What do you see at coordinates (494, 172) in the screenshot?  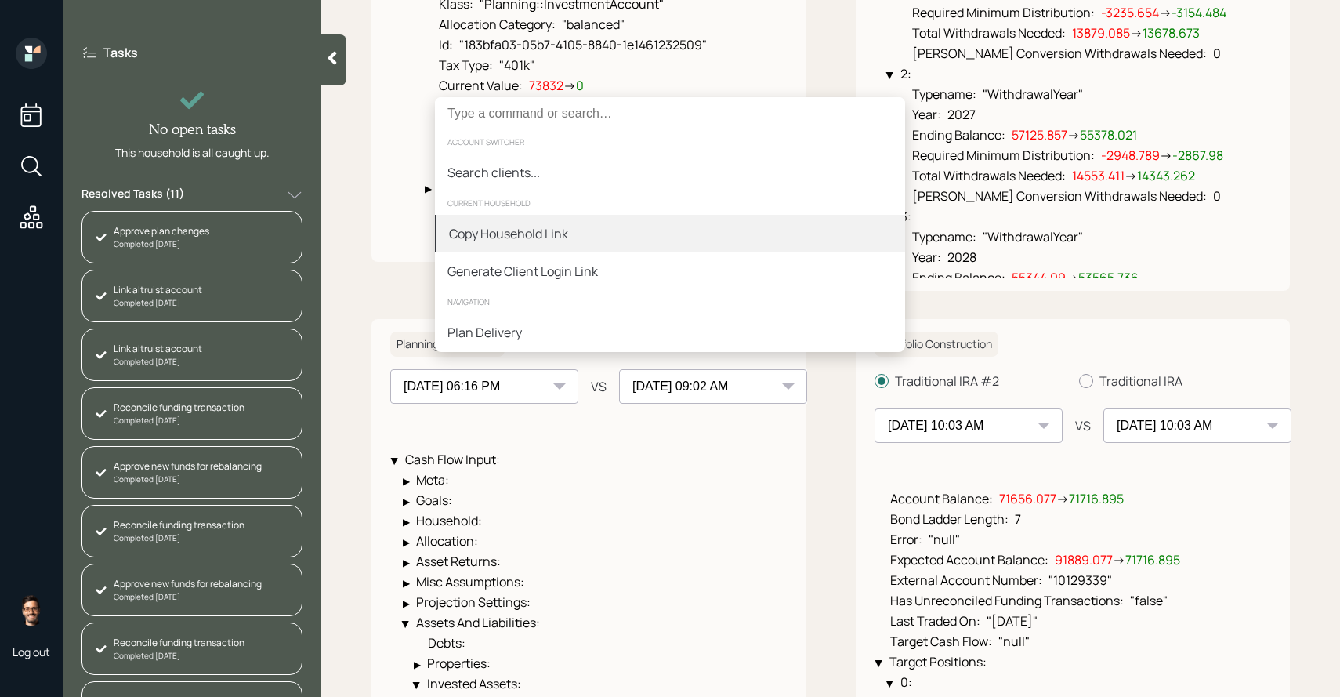 I see `div: Search clients...` at bounding box center [494, 172].